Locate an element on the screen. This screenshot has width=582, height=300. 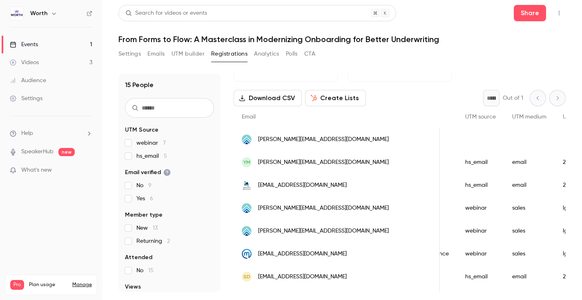
span: UTM source is located at coordinates (480, 117).